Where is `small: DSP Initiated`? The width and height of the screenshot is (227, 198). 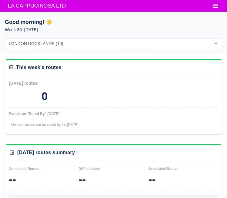
small: DSP Initiated is located at coordinates (89, 169).